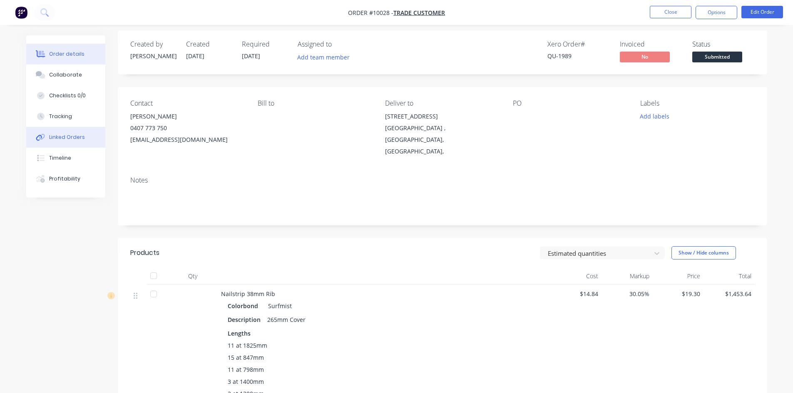  Describe the element at coordinates (576, 276) in the screenshot. I see `div: Cost` at that location.